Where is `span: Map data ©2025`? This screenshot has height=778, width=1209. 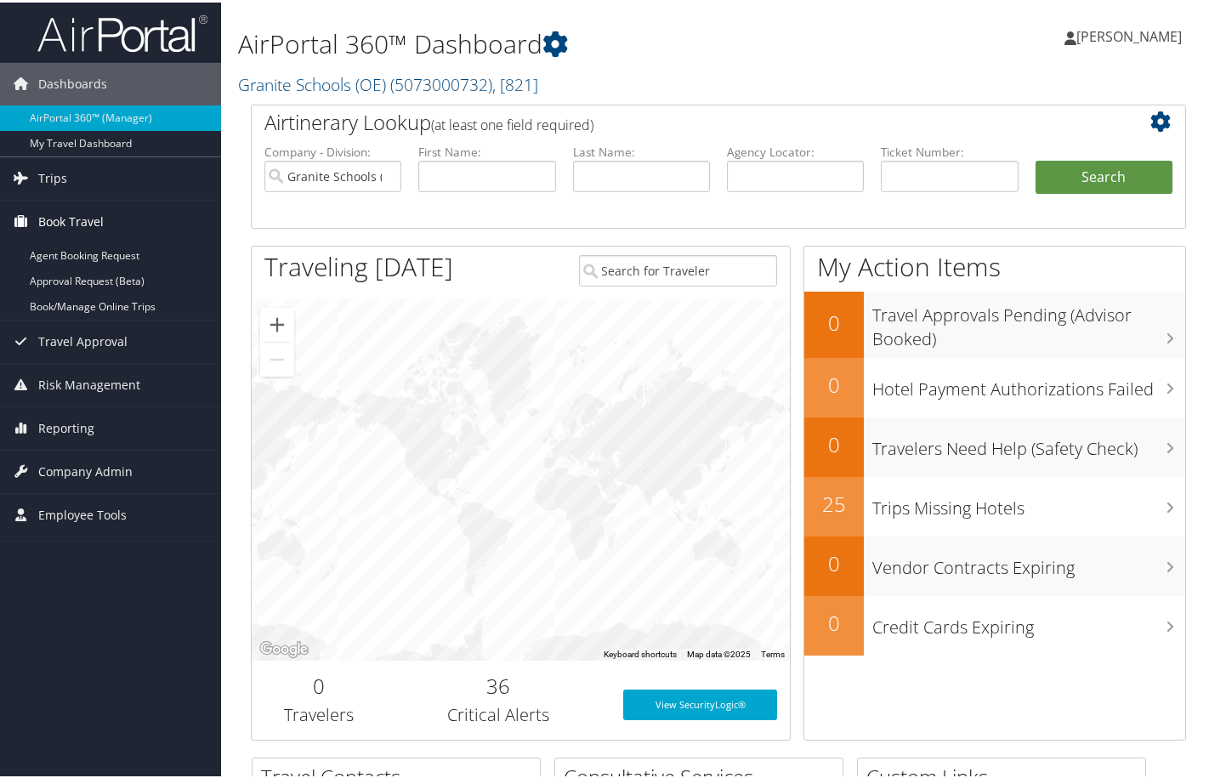 span: Map data ©2025 is located at coordinates (718, 651).